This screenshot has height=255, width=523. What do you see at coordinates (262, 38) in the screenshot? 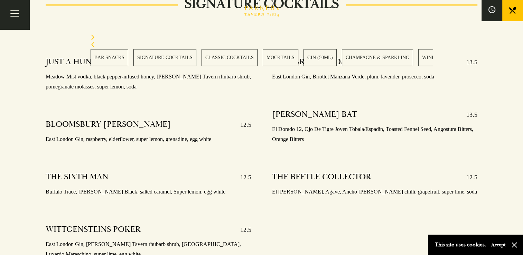
I see `div: Next slide` at bounding box center [262, 38].